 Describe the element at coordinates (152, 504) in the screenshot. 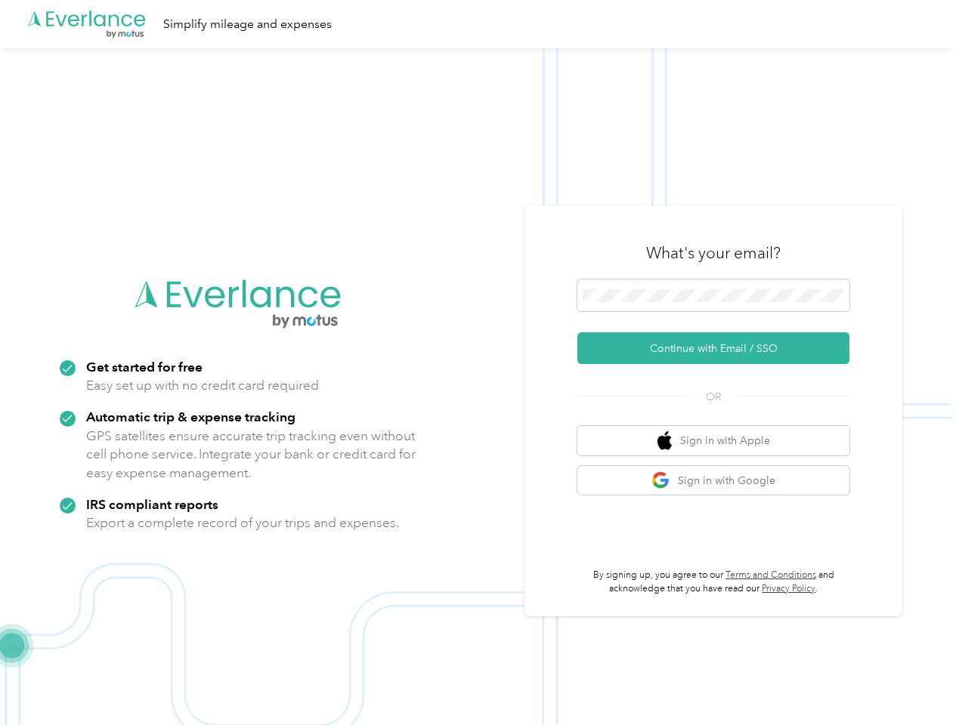

I see `strong: IRS compliant reports` at that location.